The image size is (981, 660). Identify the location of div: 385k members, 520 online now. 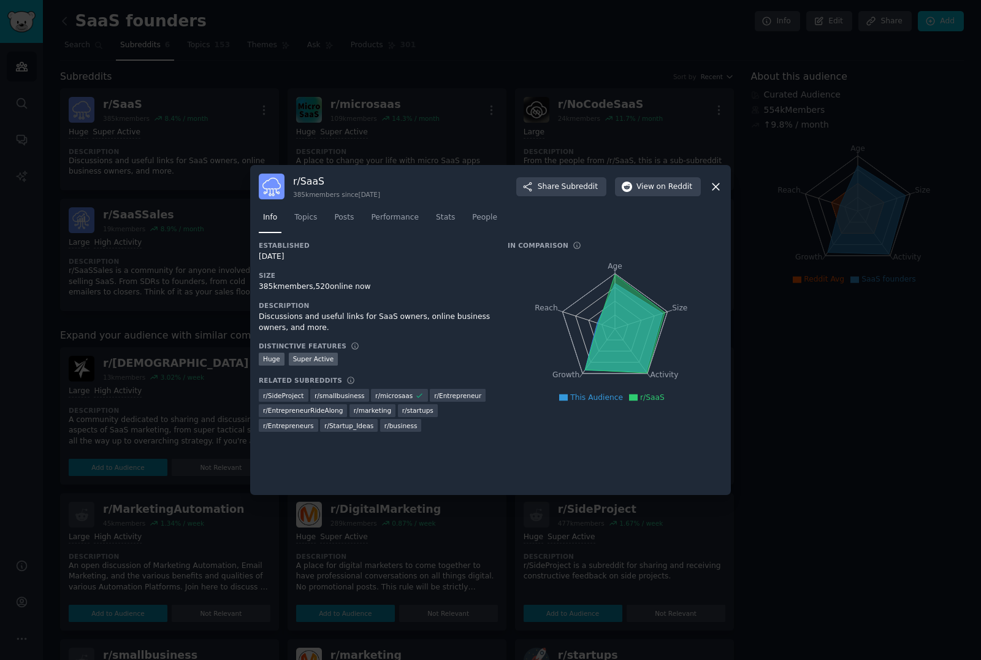
(375, 287).